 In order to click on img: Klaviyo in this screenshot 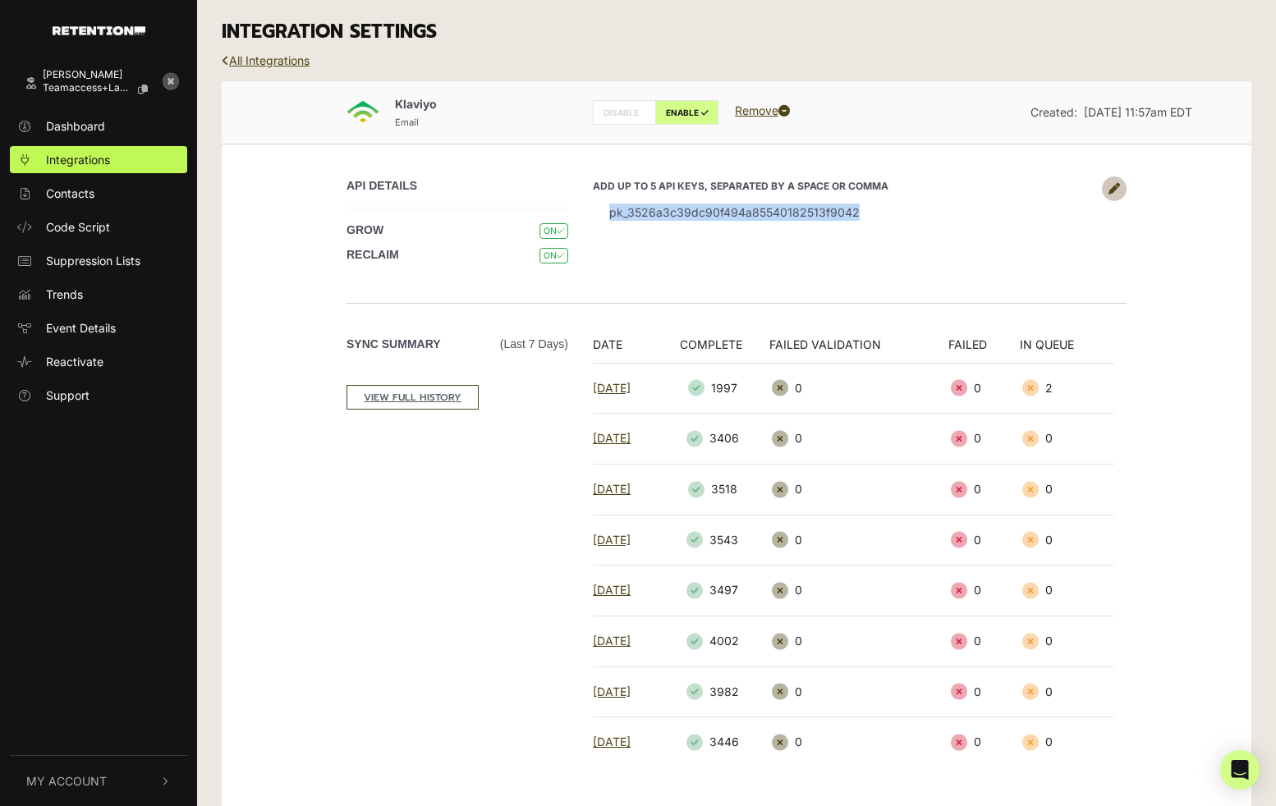, I will do `click(363, 112)`.